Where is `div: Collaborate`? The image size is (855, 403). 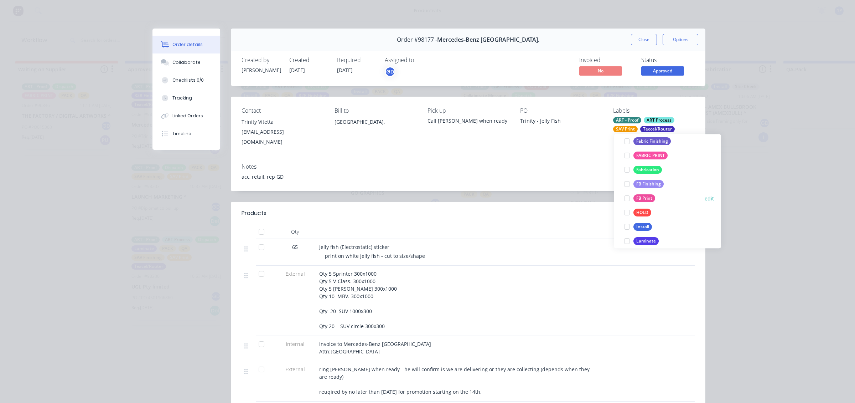
div: Collaborate is located at coordinates (186, 62).